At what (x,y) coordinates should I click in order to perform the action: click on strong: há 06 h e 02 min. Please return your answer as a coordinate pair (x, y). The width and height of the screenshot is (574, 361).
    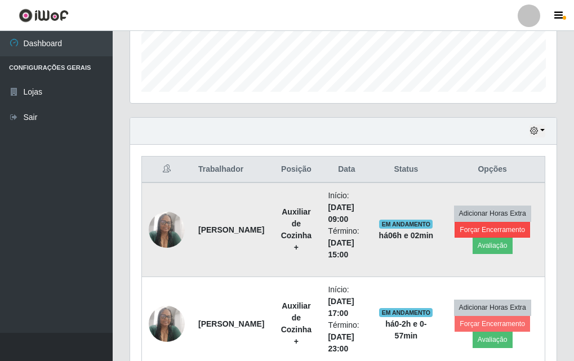
    Looking at the image, I should click on (406, 235).